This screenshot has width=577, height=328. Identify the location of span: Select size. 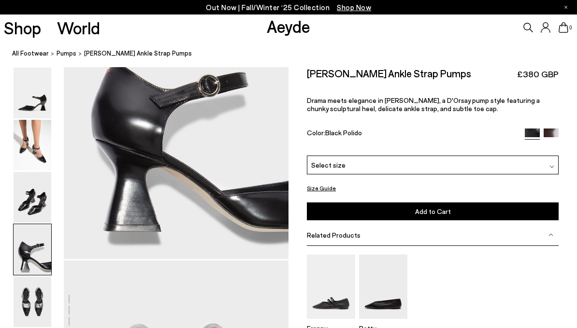
(328, 165).